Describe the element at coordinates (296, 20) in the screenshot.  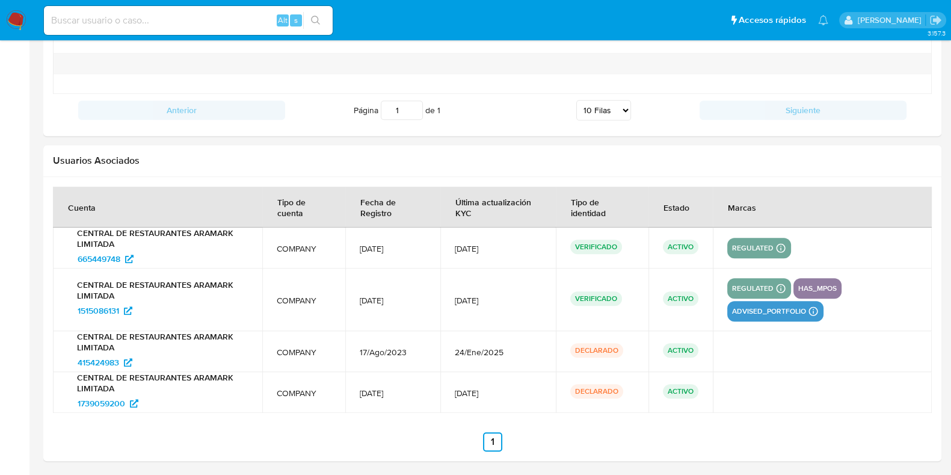
I see `span: s` at that location.